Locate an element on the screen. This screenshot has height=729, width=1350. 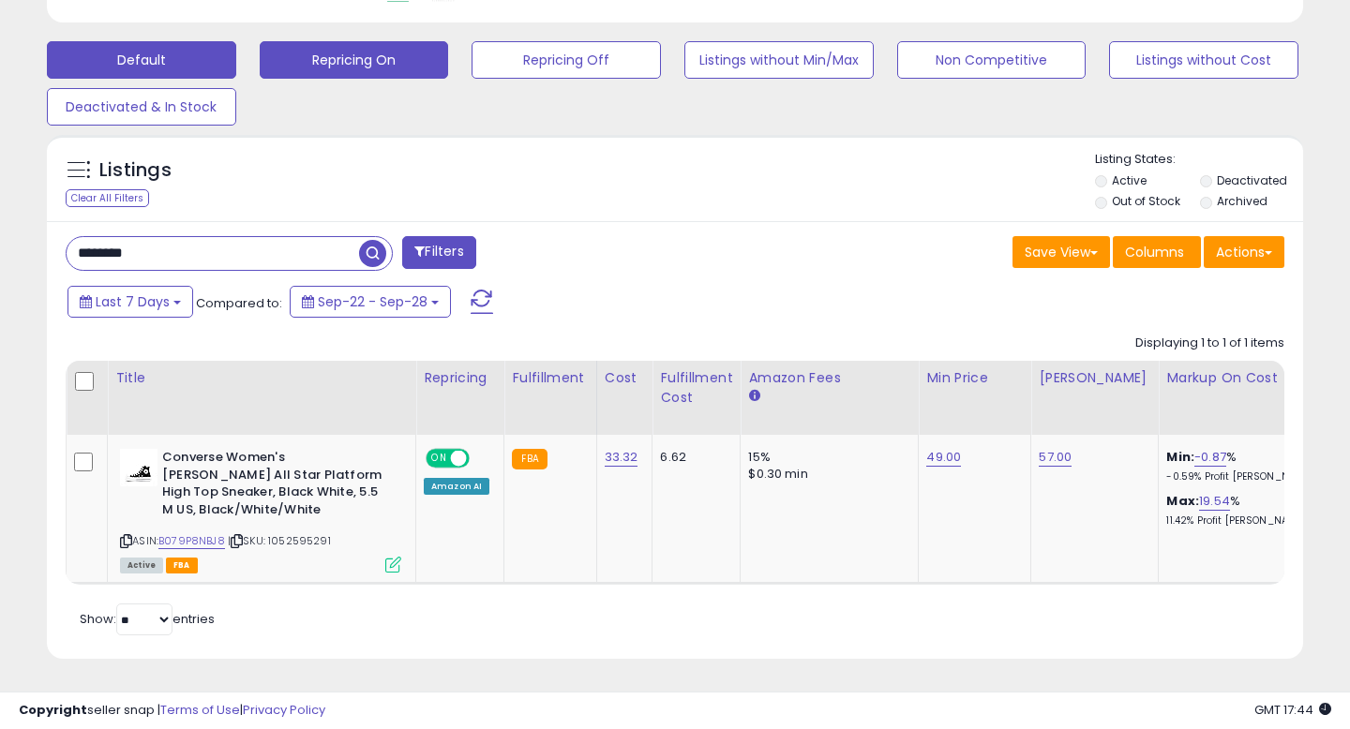
div: Amazon Fees is located at coordinates (829, 378).